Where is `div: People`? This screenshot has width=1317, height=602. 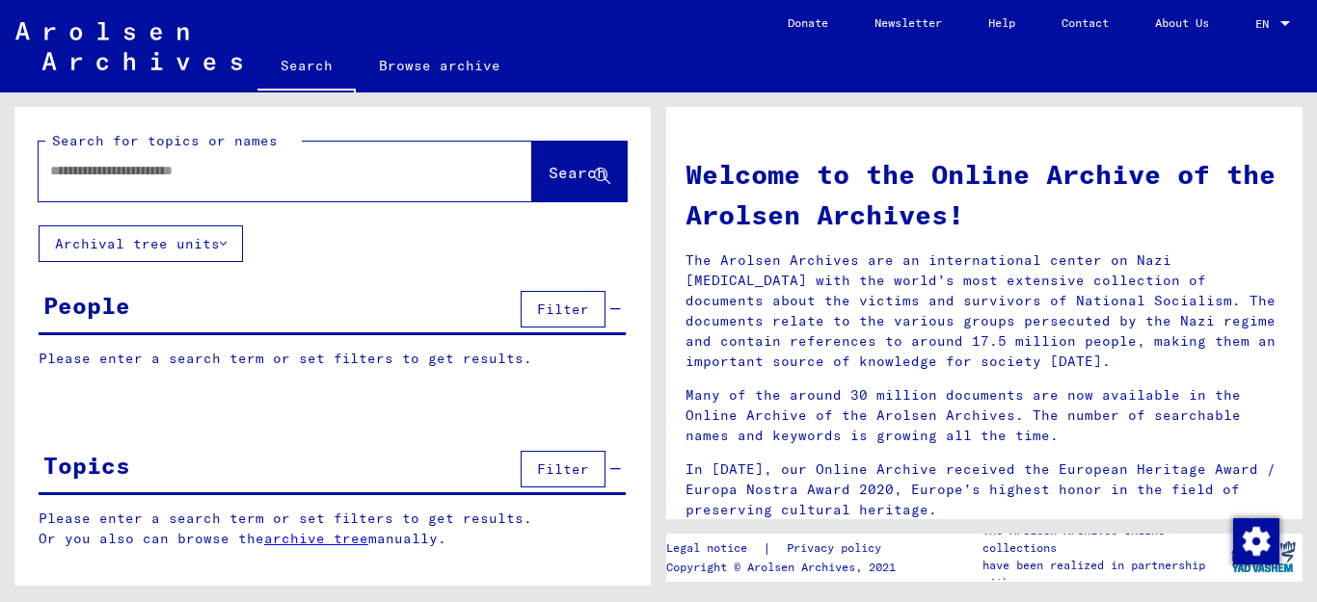 div: People is located at coordinates (87, 306).